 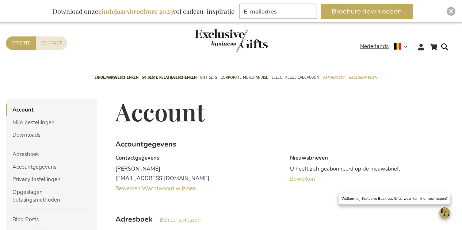 What do you see at coordinates (374, 46) in the screenshot?
I see `span: Nederlands` at bounding box center [374, 46].